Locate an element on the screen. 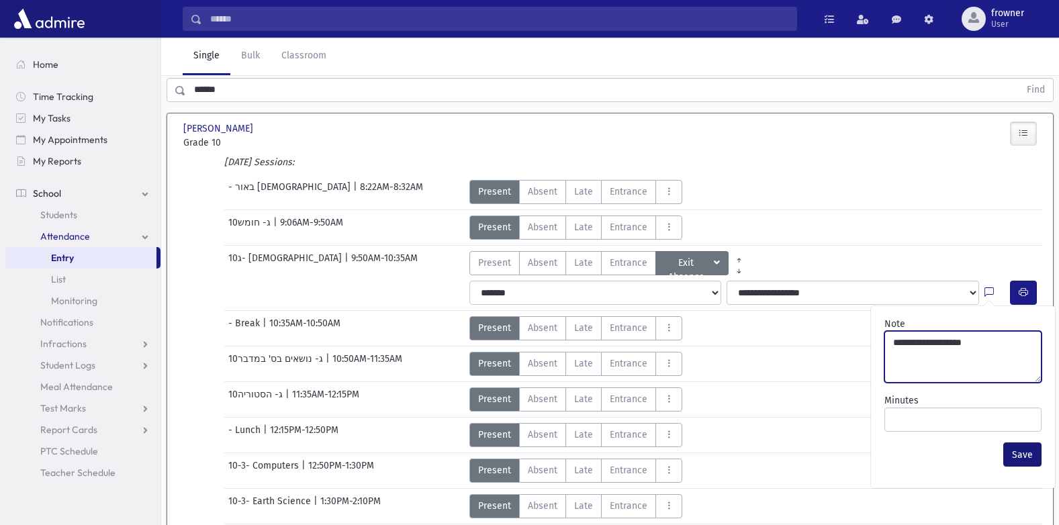 This screenshot has width=1059, height=525. a: Home is located at coordinates (83, 64).